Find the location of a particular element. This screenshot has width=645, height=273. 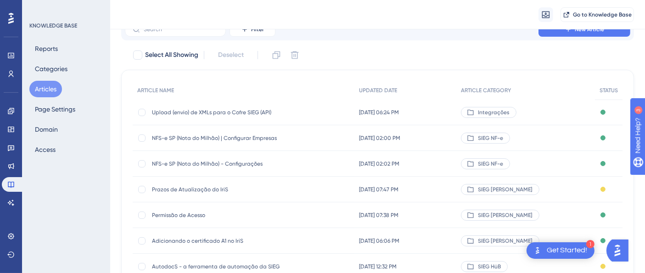

span: UPDATED DATE is located at coordinates (378, 91).